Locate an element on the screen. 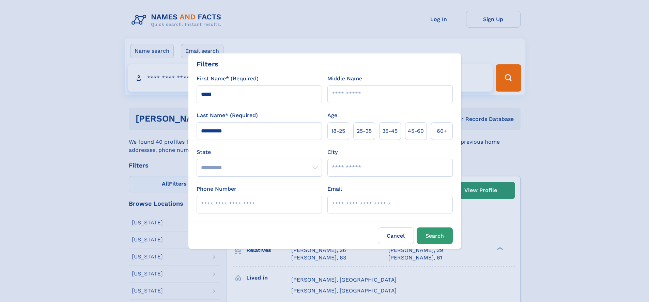 This screenshot has height=302, width=649. label: State is located at coordinates (259, 152).